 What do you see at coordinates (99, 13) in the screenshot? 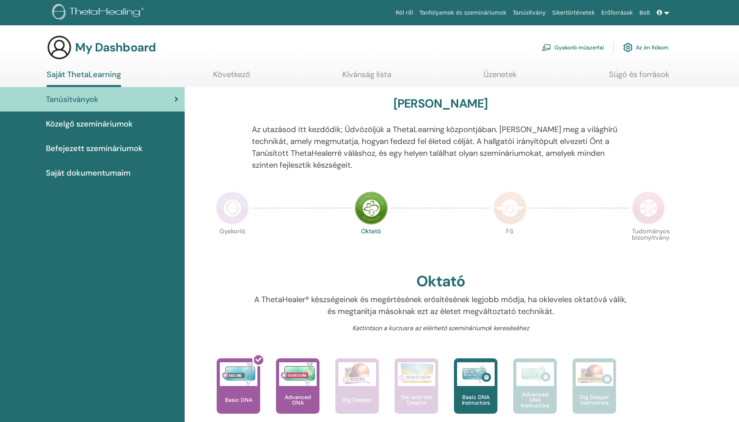
I see `img: logo.png` at bounding box center [99, 13].